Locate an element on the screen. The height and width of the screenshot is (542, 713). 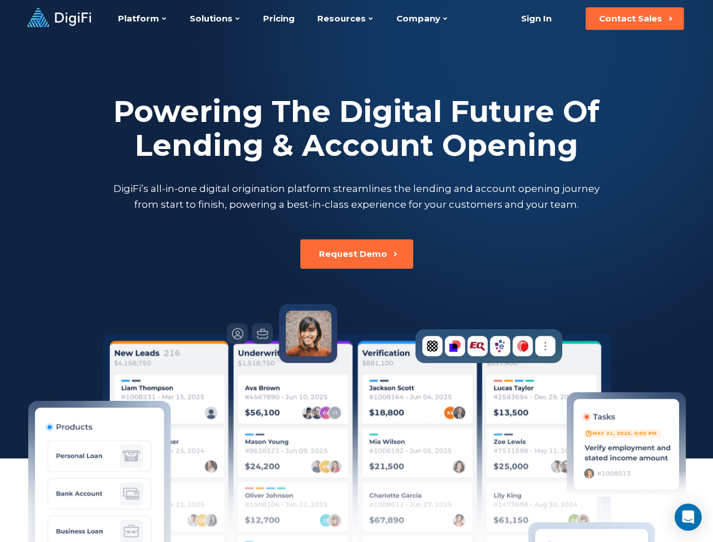
a: Contact Sales is located at coordinates (634, 19).